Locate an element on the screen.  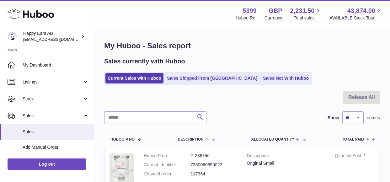
dt: Channel order is located at coordinates (167, 174).